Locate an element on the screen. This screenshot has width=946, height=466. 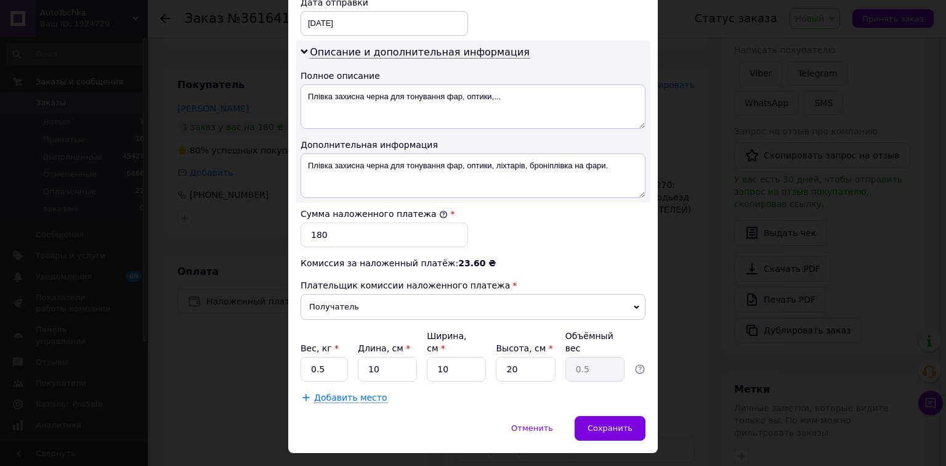
span: Получатель is located at coordinates (473, 307).